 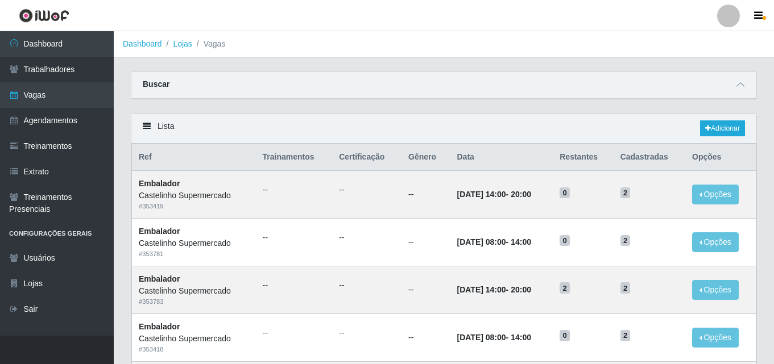 I want to click on div: # 353419, so click(x=194, y=206).